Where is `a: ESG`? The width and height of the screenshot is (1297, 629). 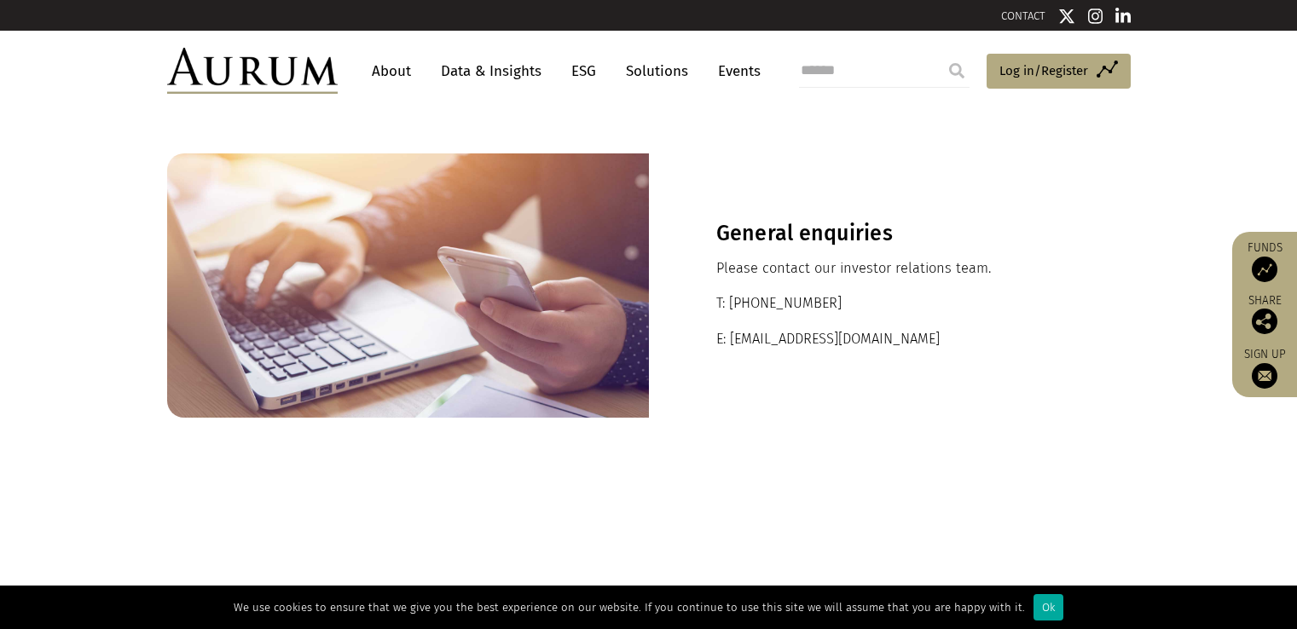 a: ESG is located at coordinates (583, 71).